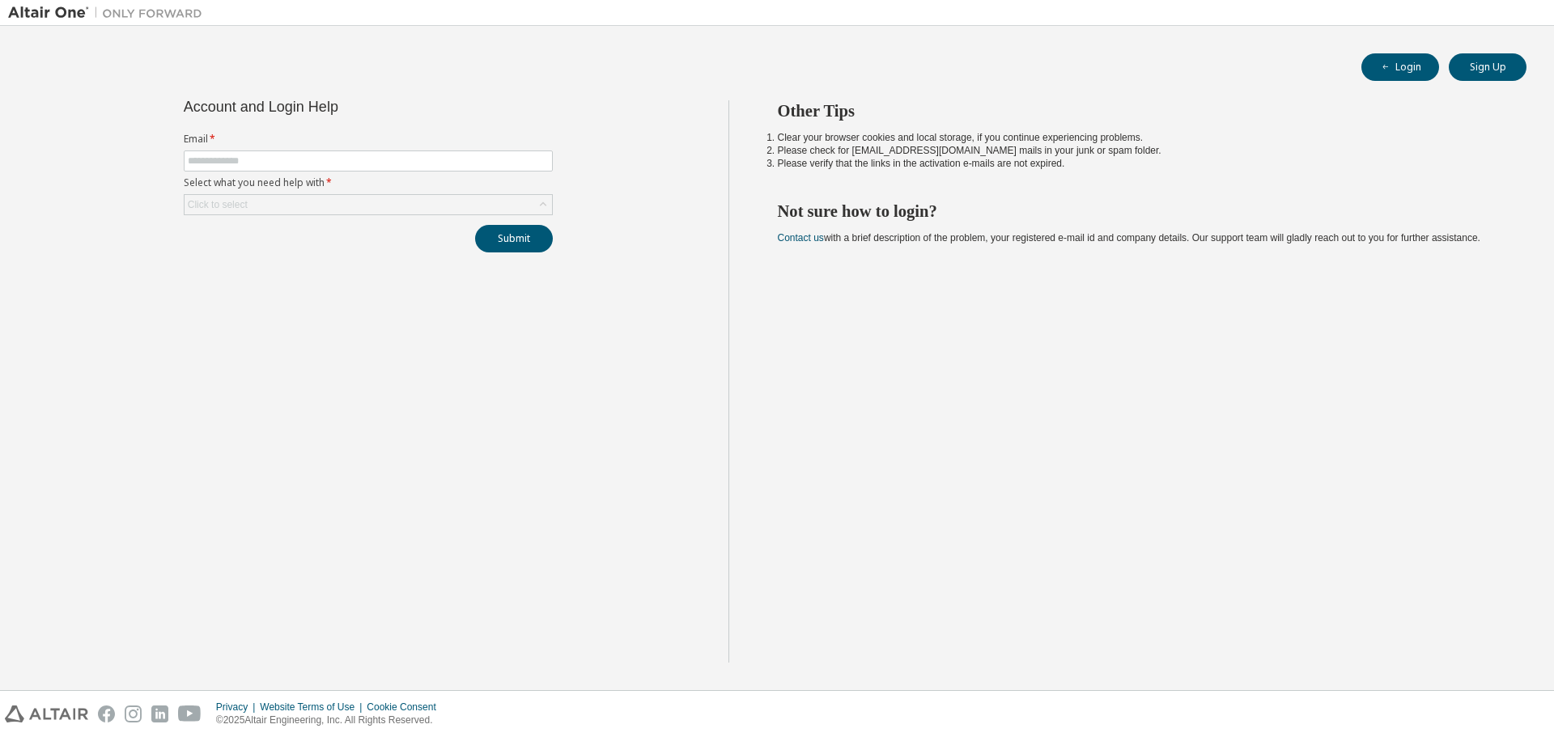 This screenshot has height=737, width=1554. What do you see at coordinates (368, 183) in the screenshot?
I see `label: Select what you need help with` at bounding box center [368, 183].